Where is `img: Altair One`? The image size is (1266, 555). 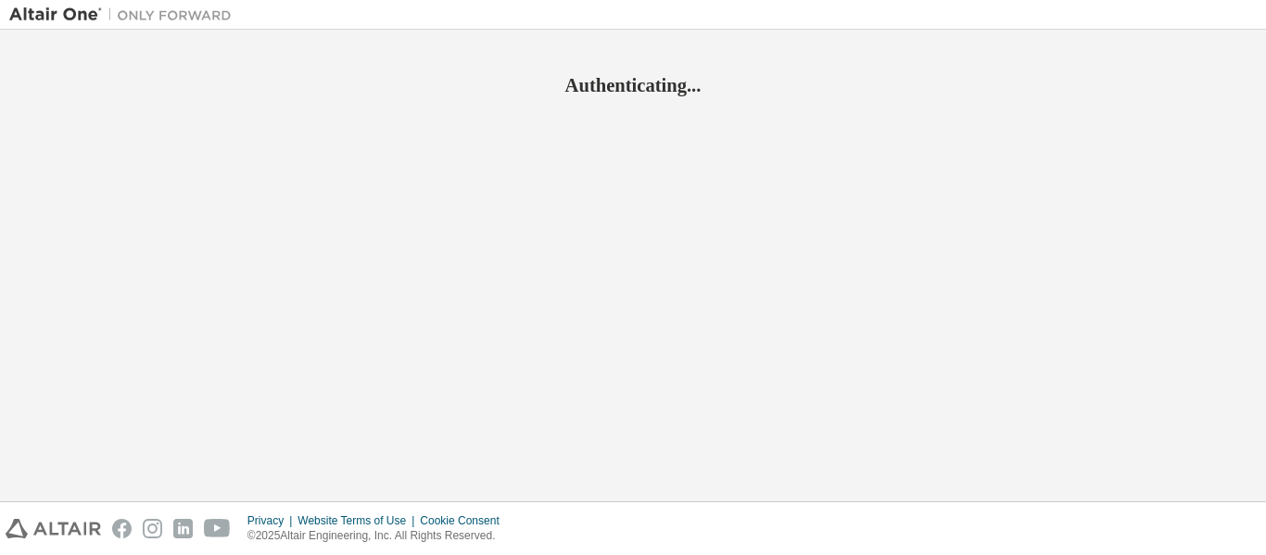 img: Altair One is located at coordinates (125, 15).